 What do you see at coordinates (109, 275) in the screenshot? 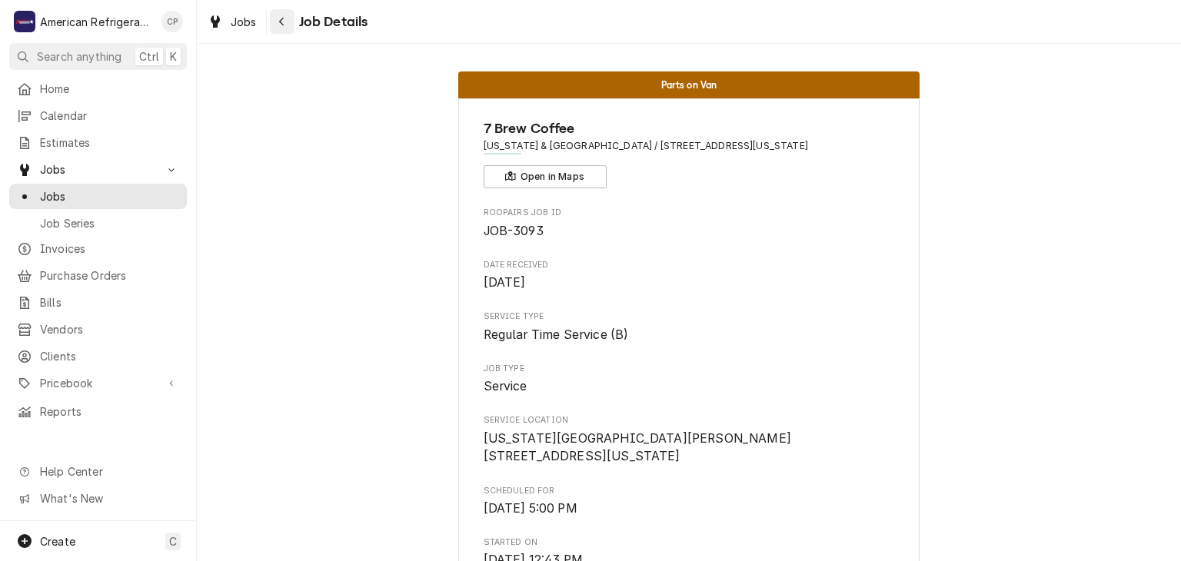
I see `span: Purchase Orders` at bounding box center [109, 275].